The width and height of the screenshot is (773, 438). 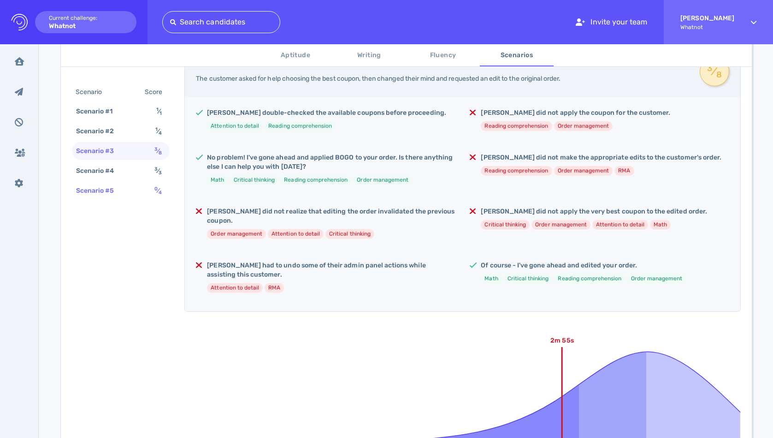 What do you see at coordinates (100, 151) in the screenshot?
I see `div: Scenario #3` at bounding box center [100, 151].